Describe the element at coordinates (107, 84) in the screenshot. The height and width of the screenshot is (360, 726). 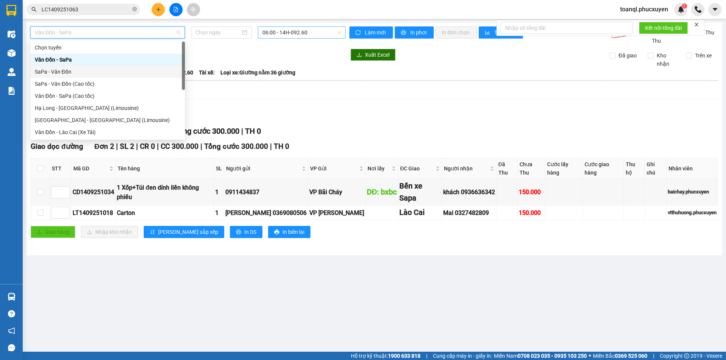
I see `div: SaPa - Vân Đồn (Cao tốc)` at that location.